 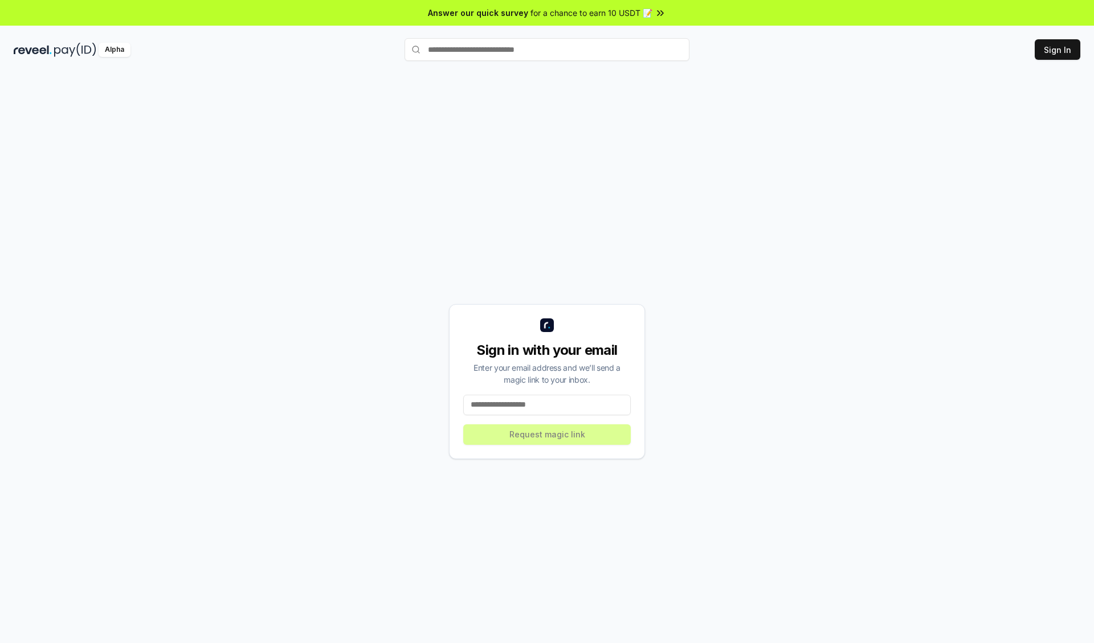 What do you see at coordinates (114, 50) in the screenshot?
I see `div: Alpha` at bounding box center [114, 50].